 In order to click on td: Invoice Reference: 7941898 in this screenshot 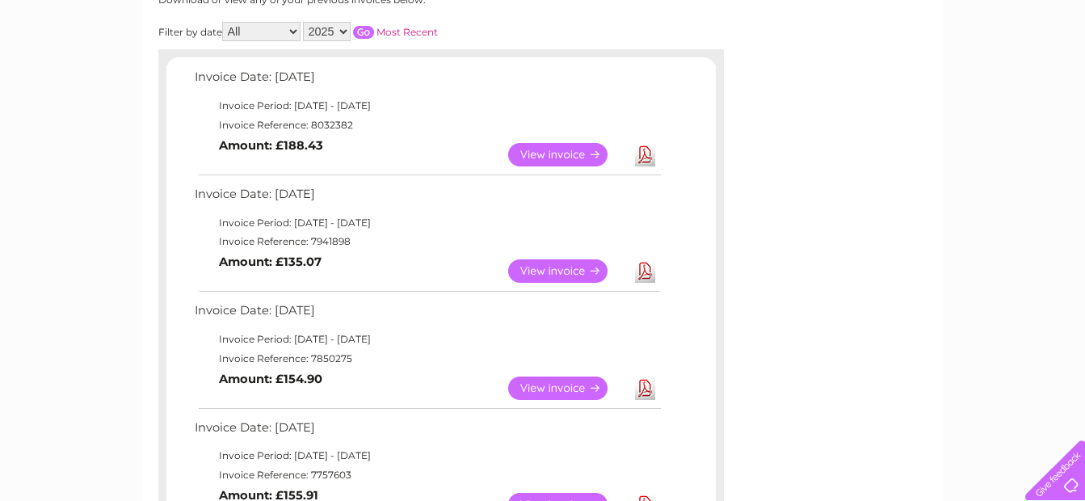, I will do `click(426, 242)`.